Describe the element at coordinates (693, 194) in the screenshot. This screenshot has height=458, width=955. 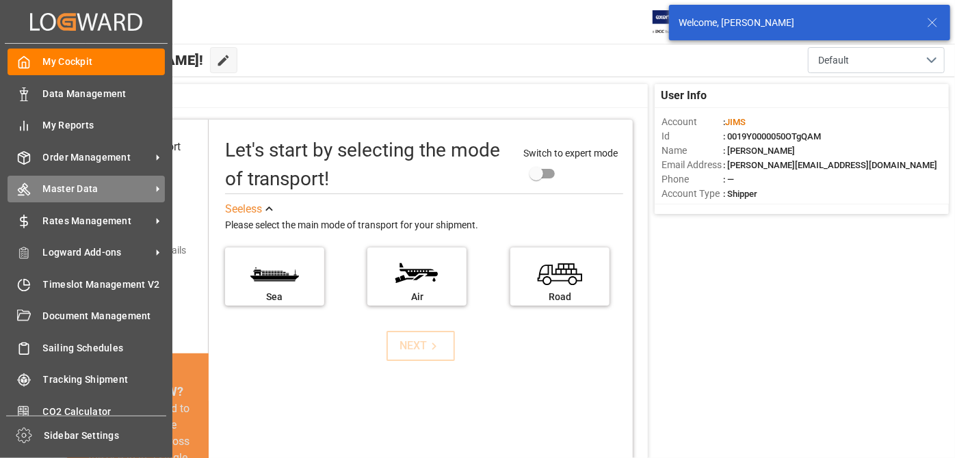
I see `span: Account Type` at that location.